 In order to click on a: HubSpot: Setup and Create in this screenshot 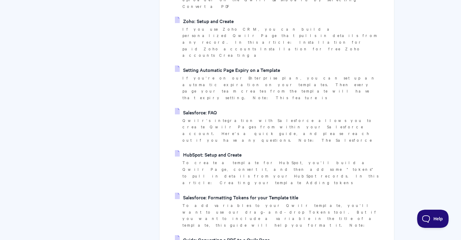, I will do `click(208, 154)`.